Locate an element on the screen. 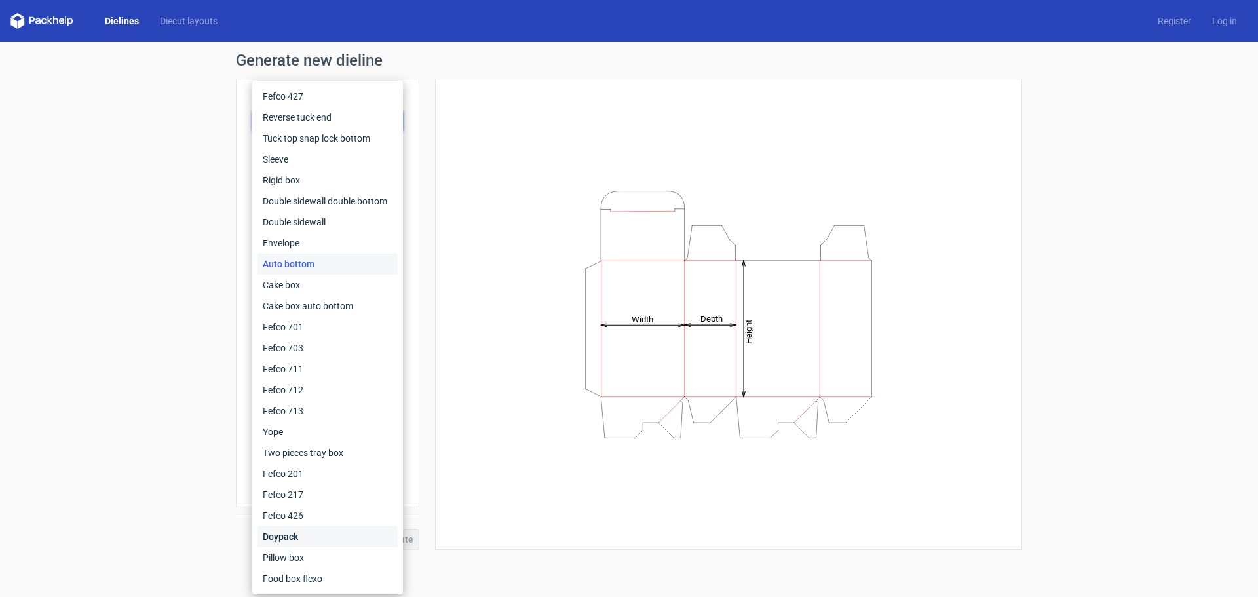 This screenshot has width=1258, height=597. tspan: Width is located at coordinates (642, 318).